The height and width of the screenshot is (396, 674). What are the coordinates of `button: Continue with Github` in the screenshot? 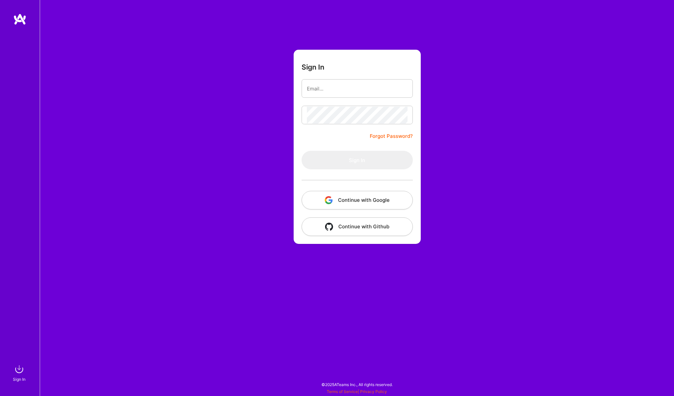 It's located at (357, 226).